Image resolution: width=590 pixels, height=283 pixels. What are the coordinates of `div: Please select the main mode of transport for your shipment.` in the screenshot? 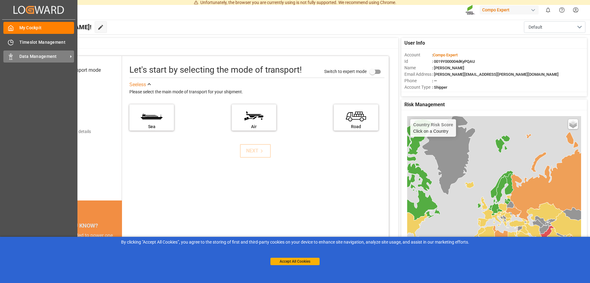 It's located at (257, 92).